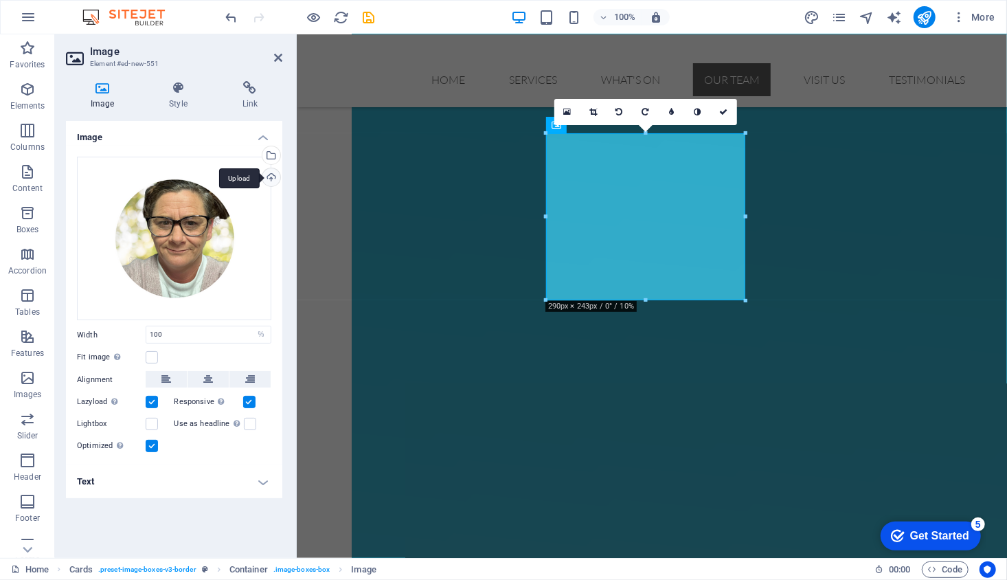  What do you see at coordinates (892, 569) in the screenshot?
I see `h6: Session time` at bounding box center [892, 569].